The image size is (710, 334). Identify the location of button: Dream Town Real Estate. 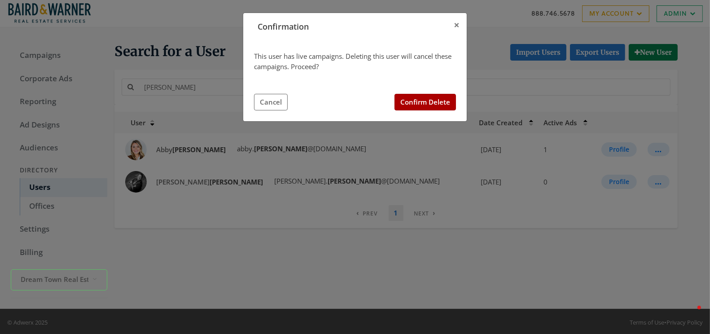
(59, 280).